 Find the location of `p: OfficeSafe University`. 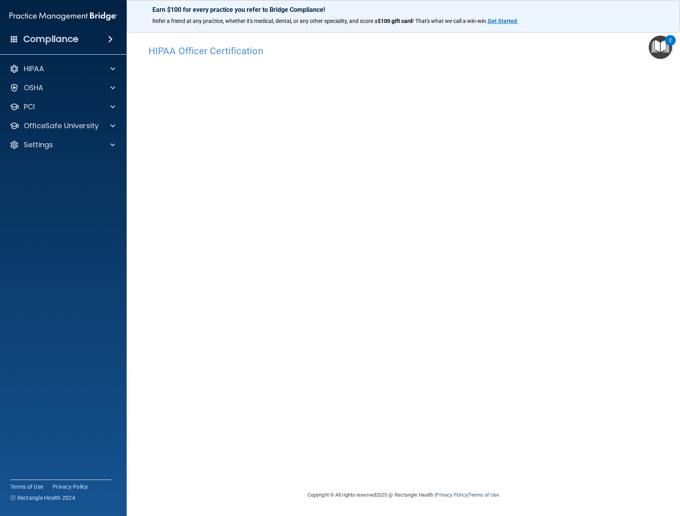

p: OfficeSafe University is located at coordinates (61, 126).